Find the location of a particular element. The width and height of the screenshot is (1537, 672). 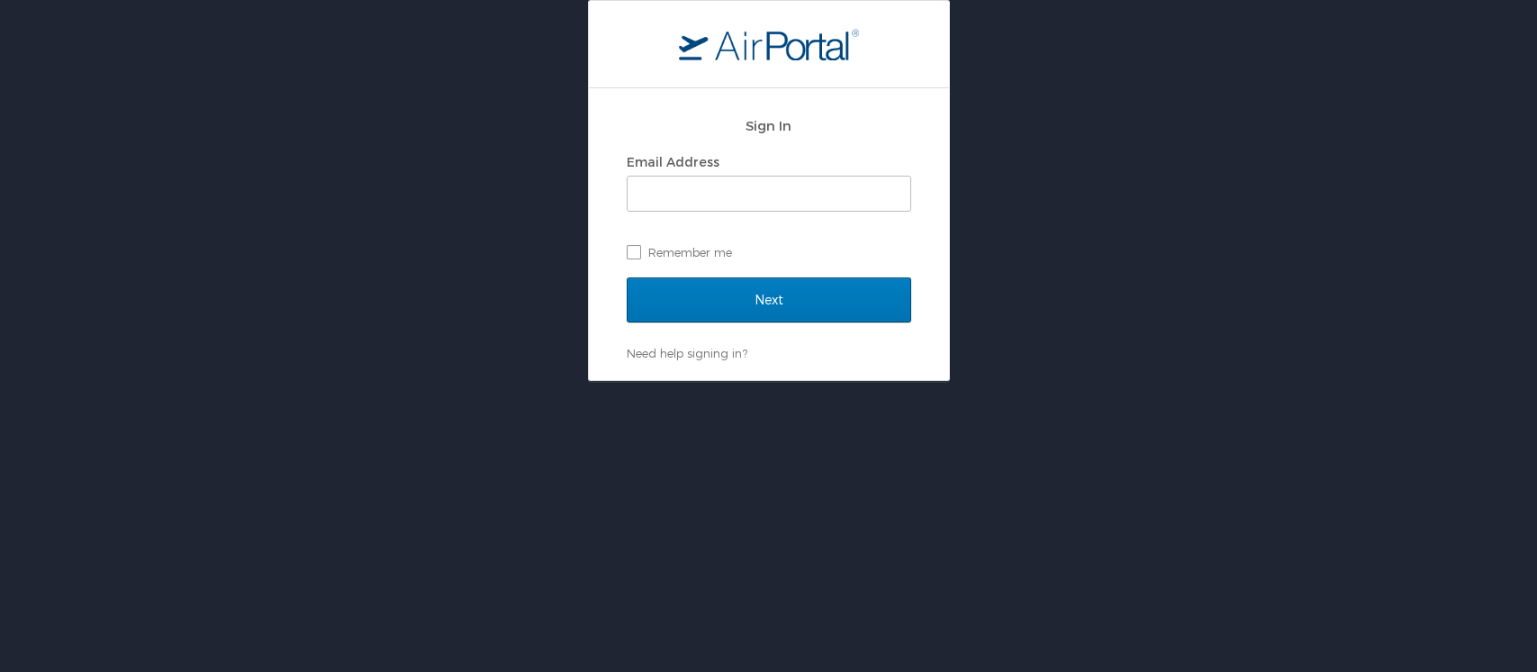

label: Remember me is located at coordinates (769, 252).